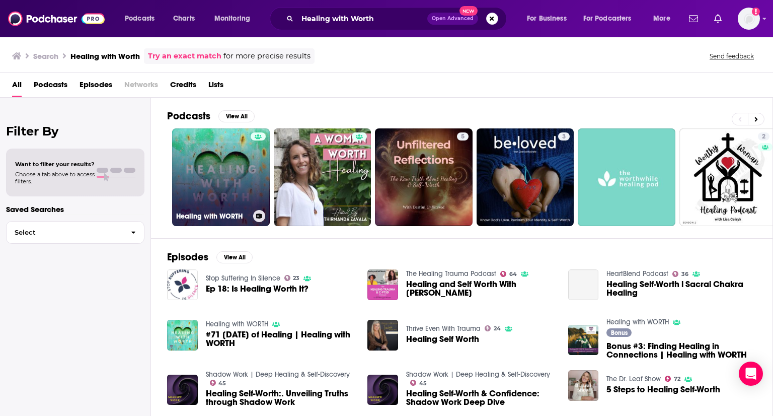  I want to click on span: Select, so click(64, 232).